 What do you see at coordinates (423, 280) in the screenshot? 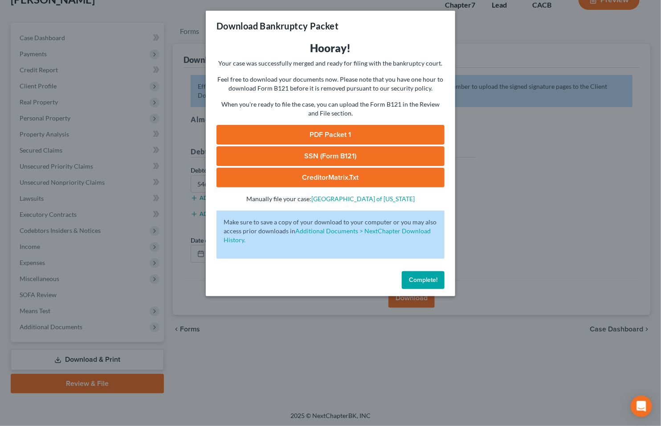
I see `button: Complete!` at bounding box center [423, 280].